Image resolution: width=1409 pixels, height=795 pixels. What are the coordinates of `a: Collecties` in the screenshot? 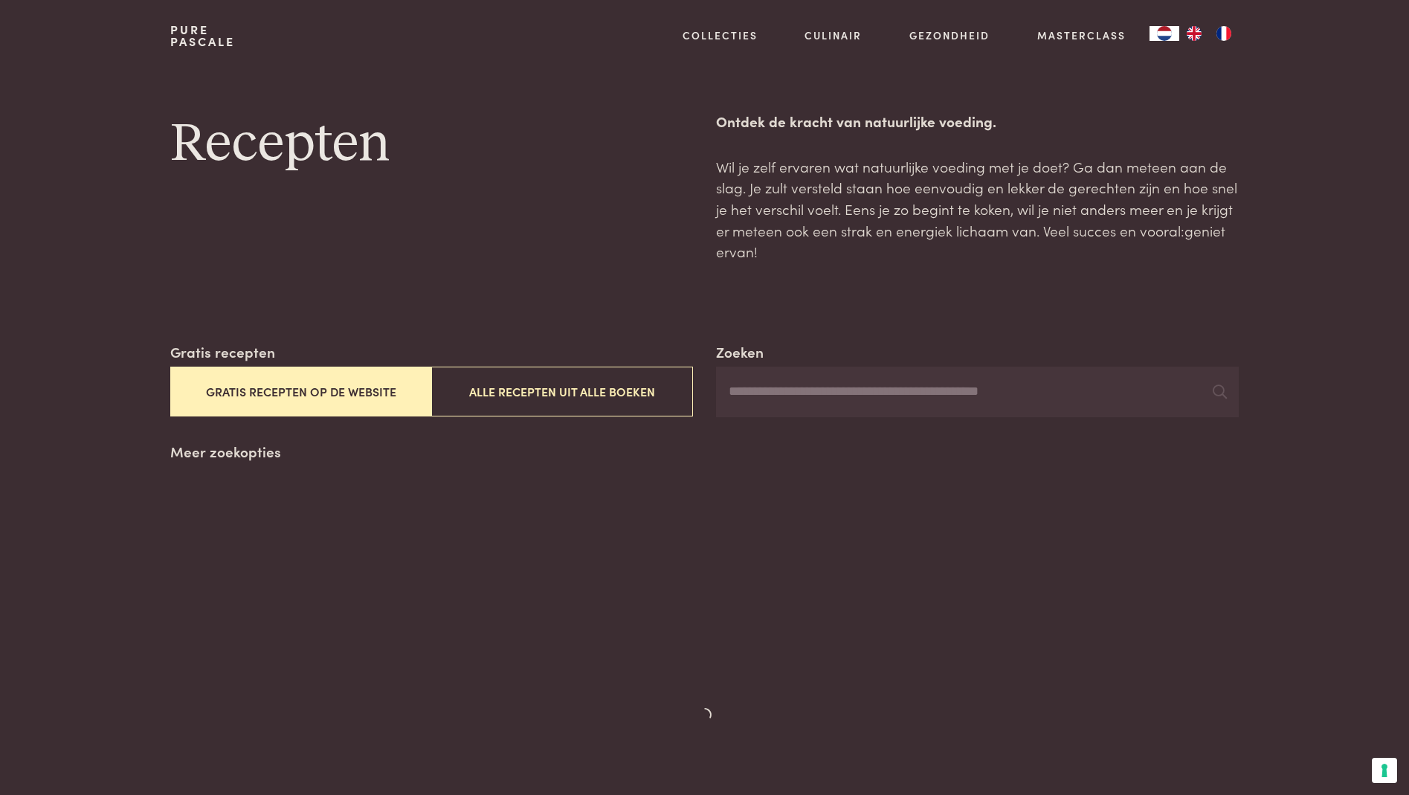 It's located at (720, 35).